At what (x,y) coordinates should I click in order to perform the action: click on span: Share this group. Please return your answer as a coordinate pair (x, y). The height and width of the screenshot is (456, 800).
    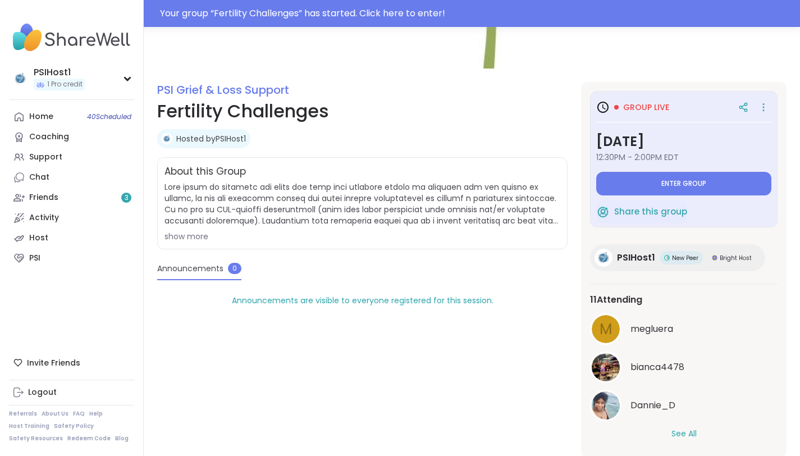
    Looking at the image, I should click on (650, 212).